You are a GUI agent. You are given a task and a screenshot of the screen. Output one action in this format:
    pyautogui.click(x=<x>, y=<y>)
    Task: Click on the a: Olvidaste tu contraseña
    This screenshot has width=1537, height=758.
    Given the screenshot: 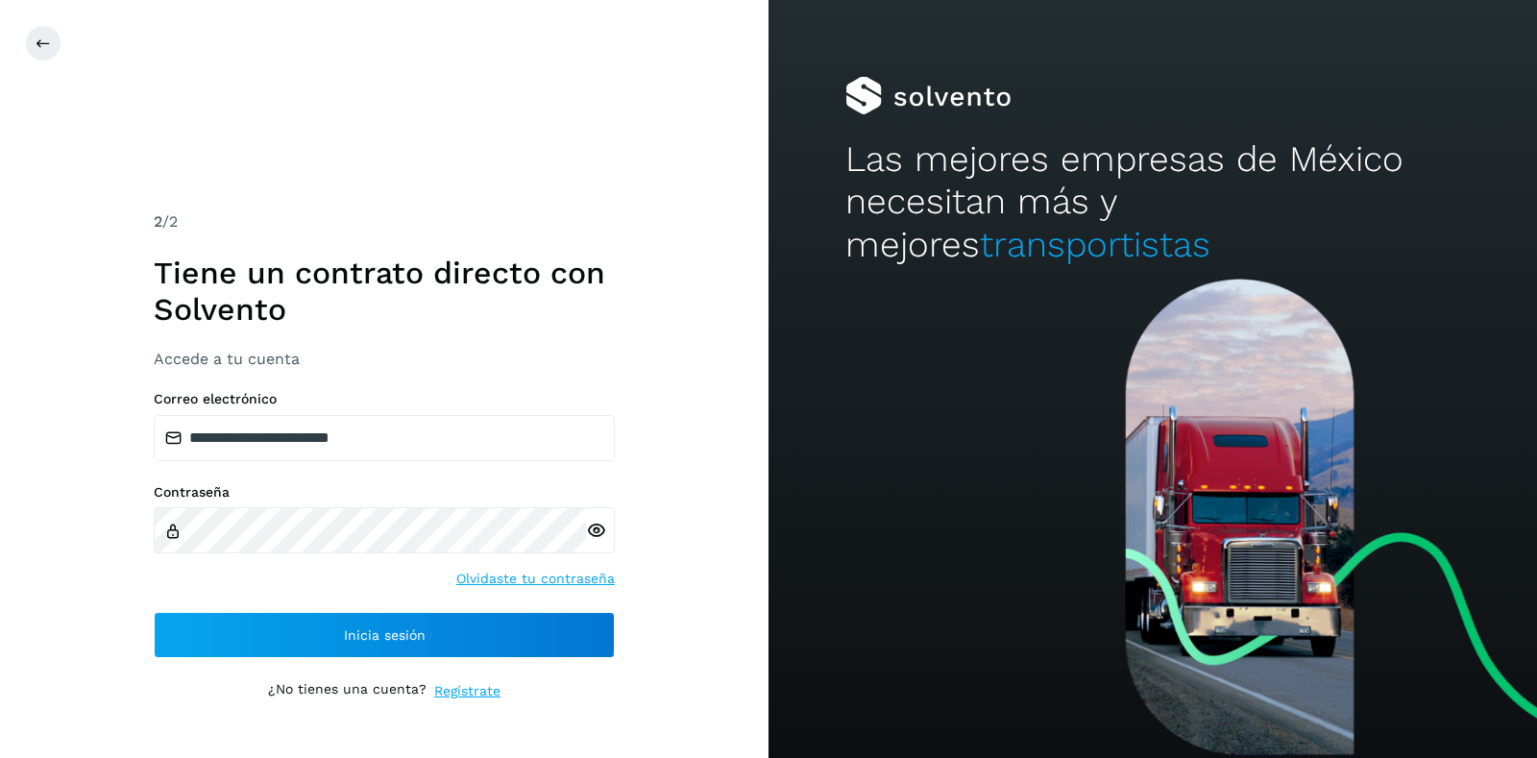 What is the action you would take?
    pyautogui.click(x=535, y=578)
    